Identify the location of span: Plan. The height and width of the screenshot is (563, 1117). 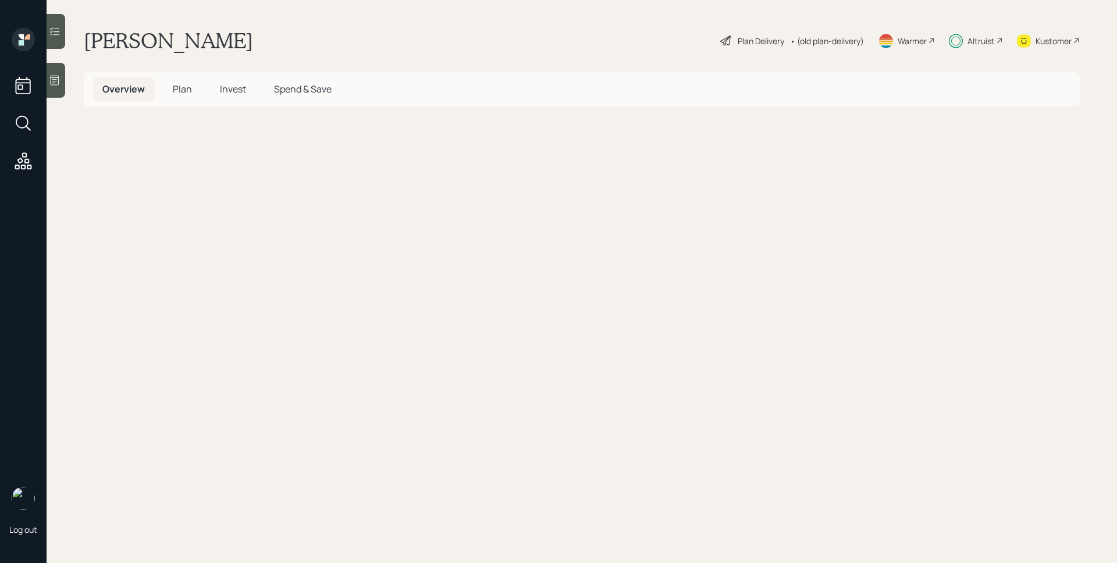
(182, 89).